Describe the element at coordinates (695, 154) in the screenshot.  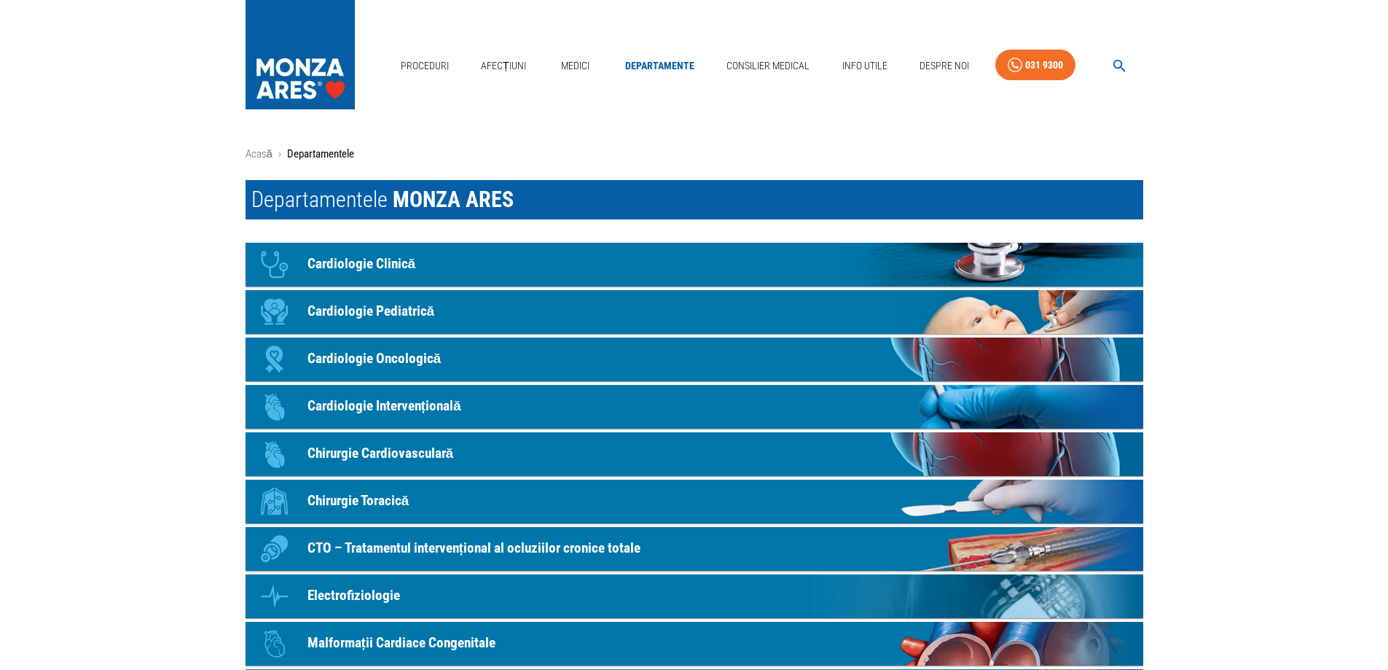
I see `nav: breadcrumb` at that location.